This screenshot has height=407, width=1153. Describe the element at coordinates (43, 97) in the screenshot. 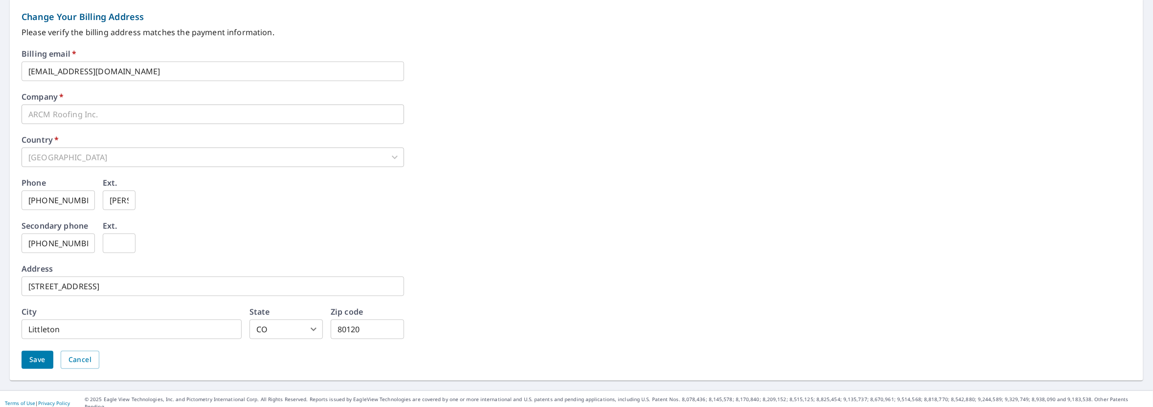

I see `label: Company` at that location.